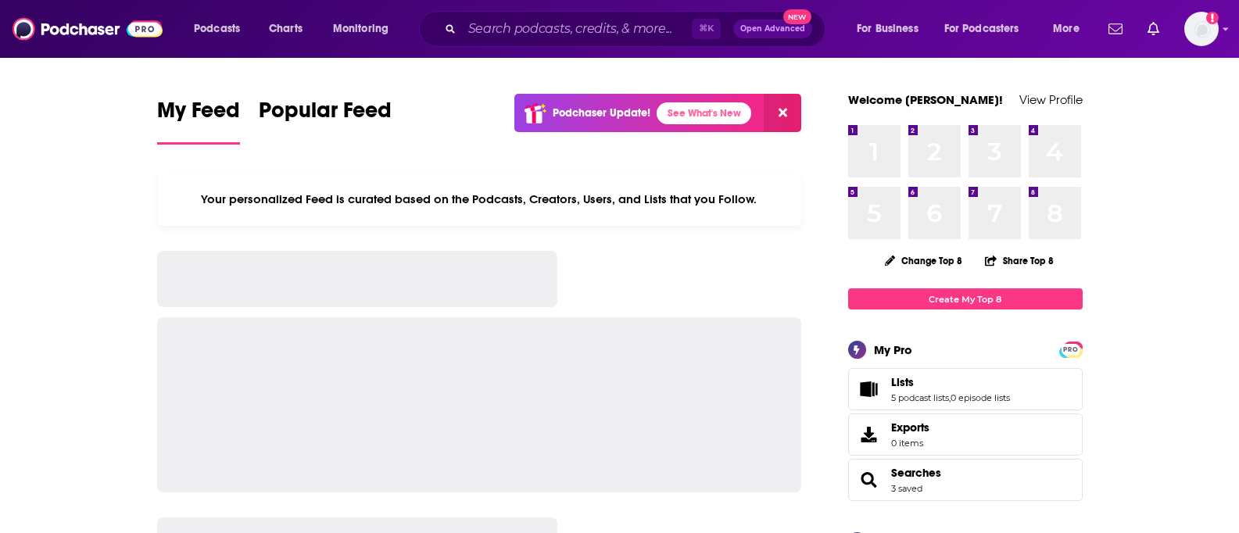 The width and height of the screenshot is (1239, 533). I want to click on a: Create My Top 8, so click(966, 299).